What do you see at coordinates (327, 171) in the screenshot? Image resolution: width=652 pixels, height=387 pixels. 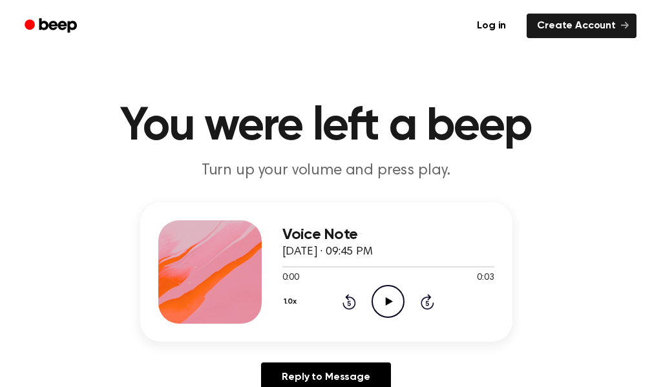 I see `p: Turn up your volume and press play.` at bounding box center [327, 171].